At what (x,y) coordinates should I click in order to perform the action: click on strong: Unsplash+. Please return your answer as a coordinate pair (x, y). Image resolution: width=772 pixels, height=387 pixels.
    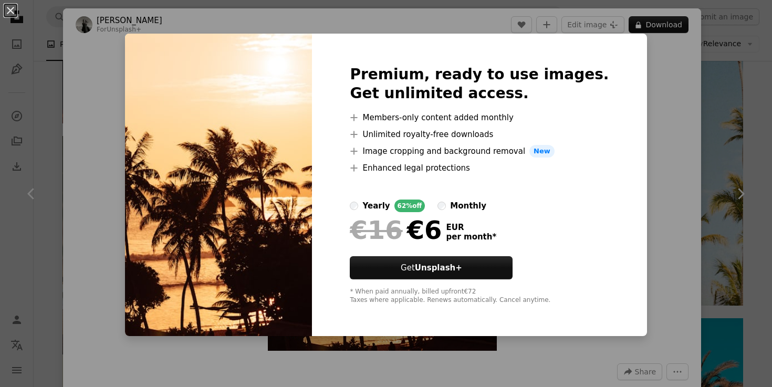
    Looking at the image, I should click on (439, 268).